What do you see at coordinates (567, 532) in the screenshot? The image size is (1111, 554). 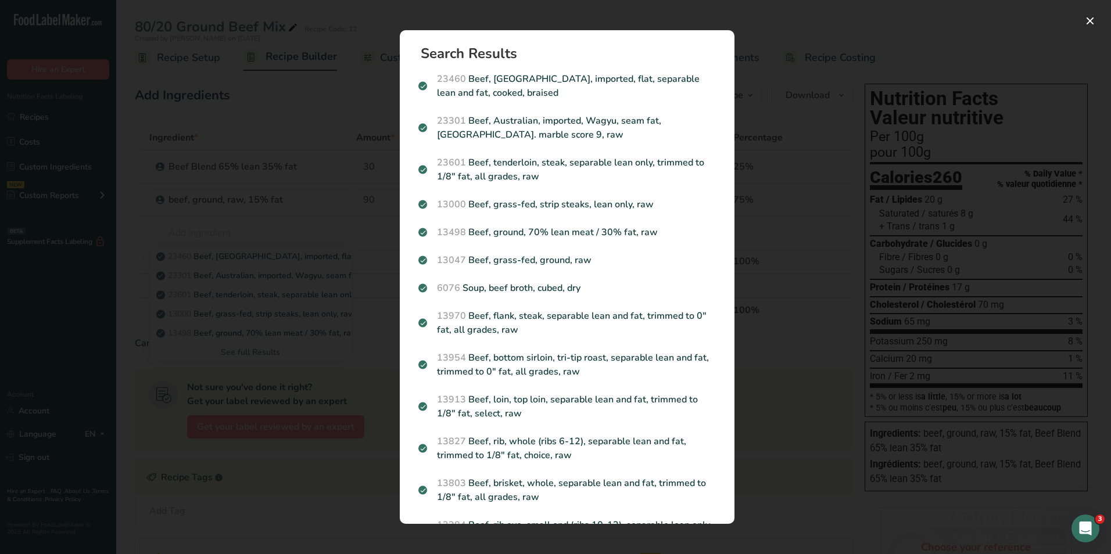 I see `p: Beef, rib eye, small end (ribs 10-12), separable lean only, trimmed to 0" fat, select, raw` at bounding box center [567, 532].